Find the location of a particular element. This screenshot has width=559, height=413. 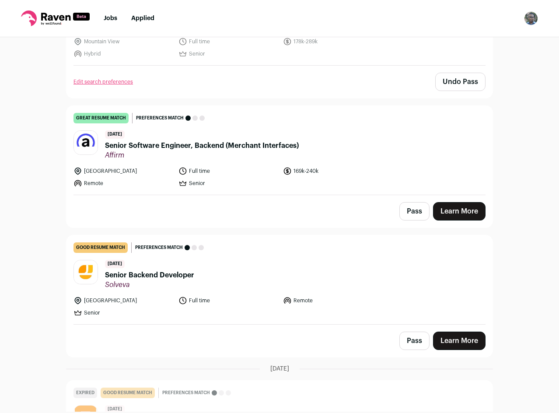

button: Open dropdown is located at coordinates (531, 18).